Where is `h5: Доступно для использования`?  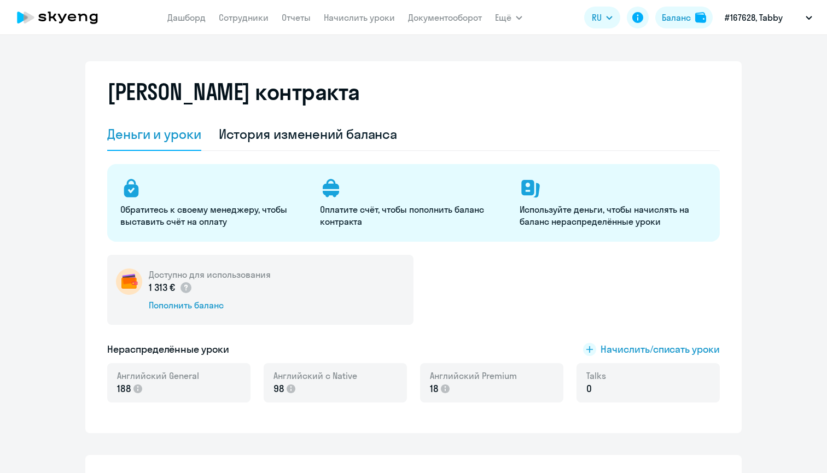 h5: Доступно для использования is located at coordinates (209, 274).